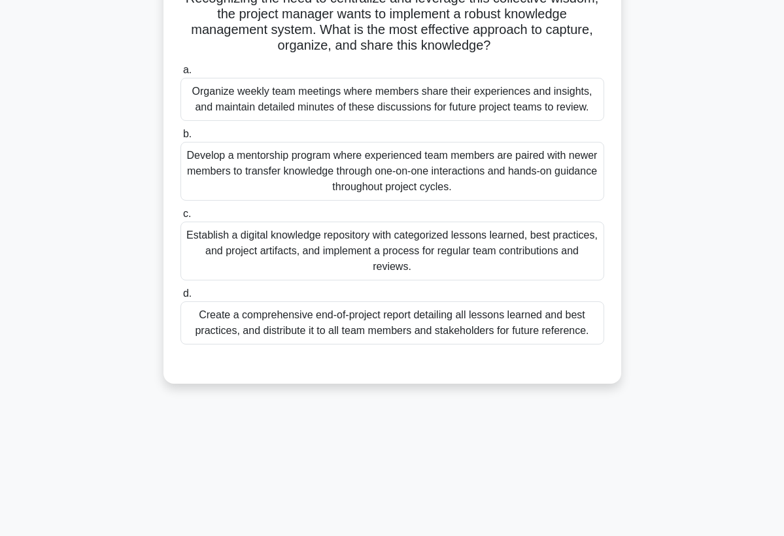  What do you see at coordinates (392, 171) in the screenshot?
I see `div: Develop a mentorship program where experienced team members are paired with newer members to tran...` at bounding box center [392, 171].